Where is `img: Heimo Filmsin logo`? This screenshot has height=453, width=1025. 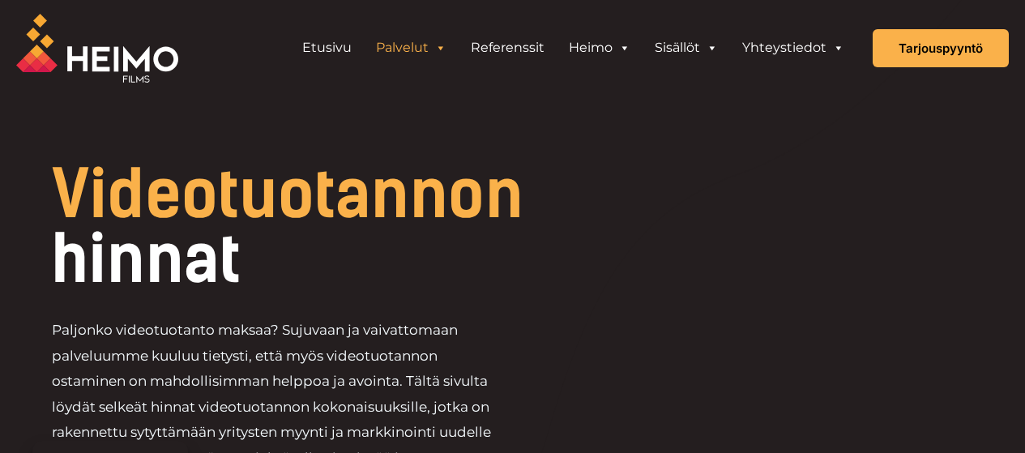 img: Heimo Filmsin logo is located at coordinates (97, 48).